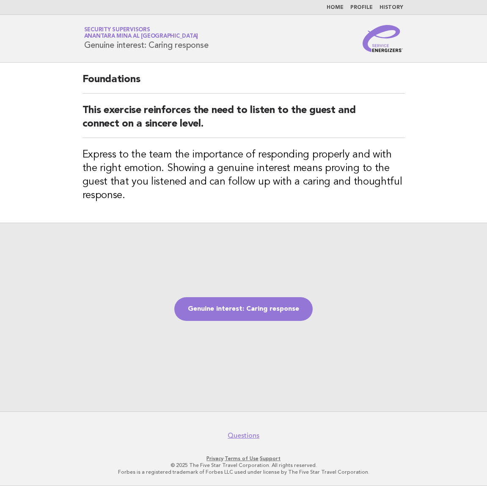  Describe the element at coordinates (391, 8) in the screenshot. I see `a: History` at that location.